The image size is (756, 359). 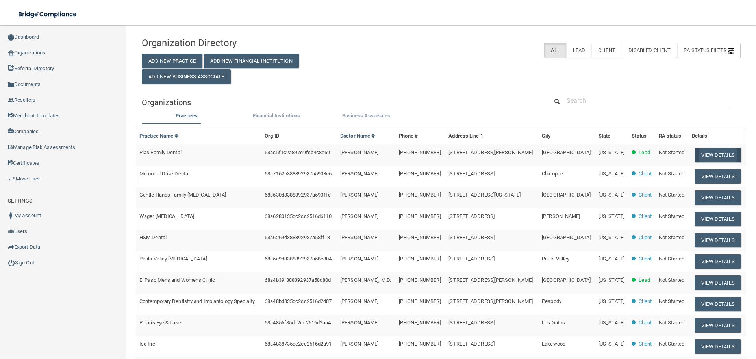 I want to click on img: ic_dashboard_dark.d01f4a41.png, so click(x=11, y=37).